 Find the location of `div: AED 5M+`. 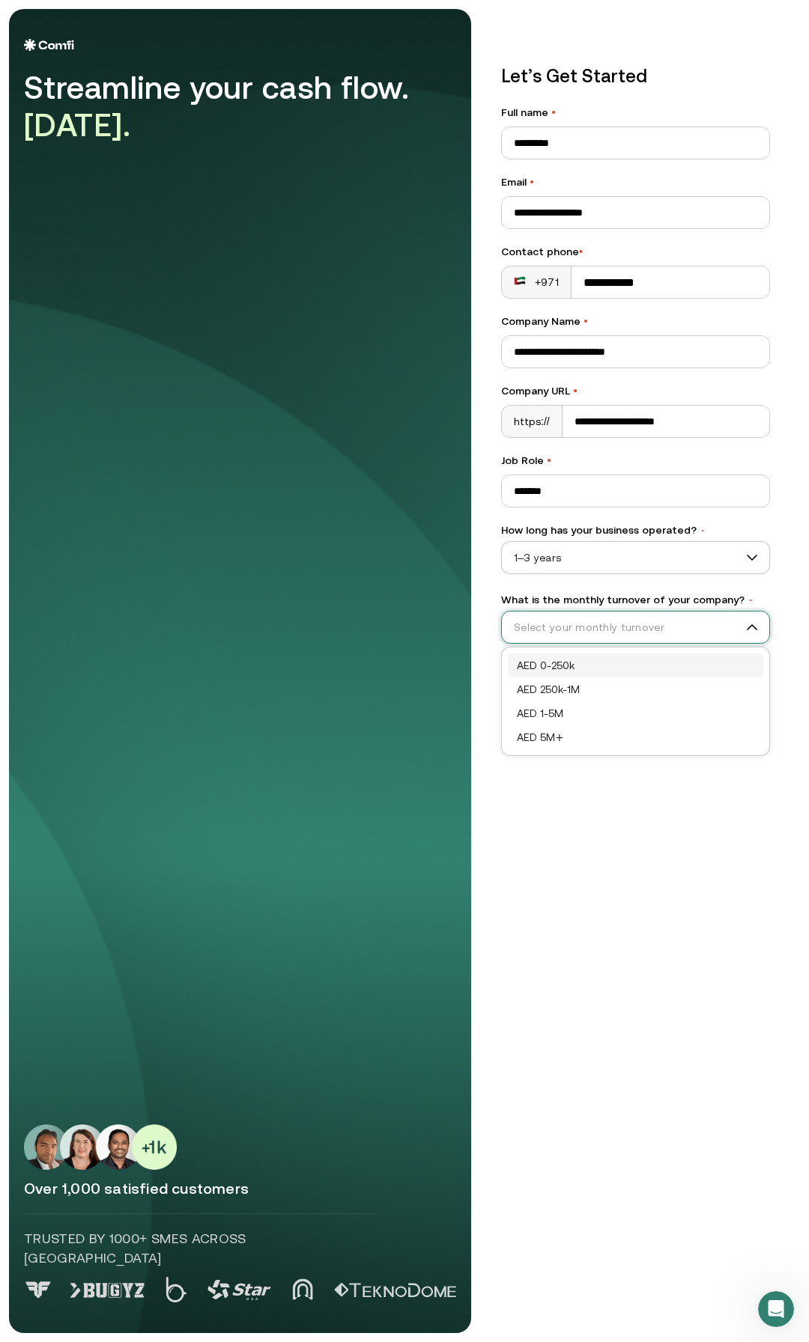

div: AED 5M+ is located at coordinates (635, 737).